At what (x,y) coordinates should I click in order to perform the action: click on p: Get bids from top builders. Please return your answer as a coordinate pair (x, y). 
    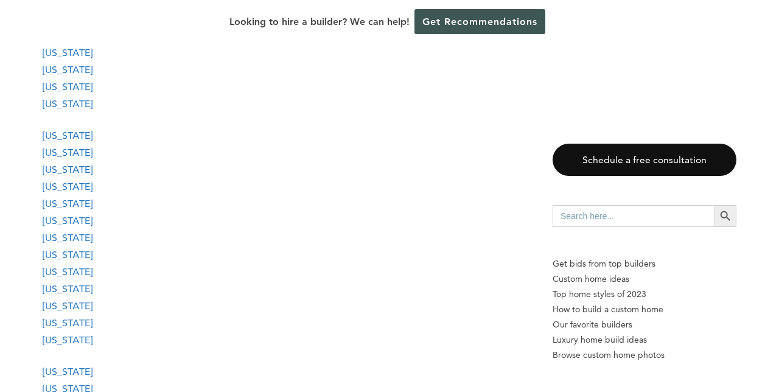
    Looking at the image, I should click on (645, 264).